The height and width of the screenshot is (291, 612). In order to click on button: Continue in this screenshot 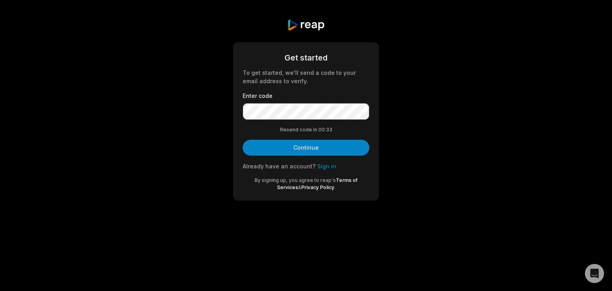, I will do `click(306, 148)`.